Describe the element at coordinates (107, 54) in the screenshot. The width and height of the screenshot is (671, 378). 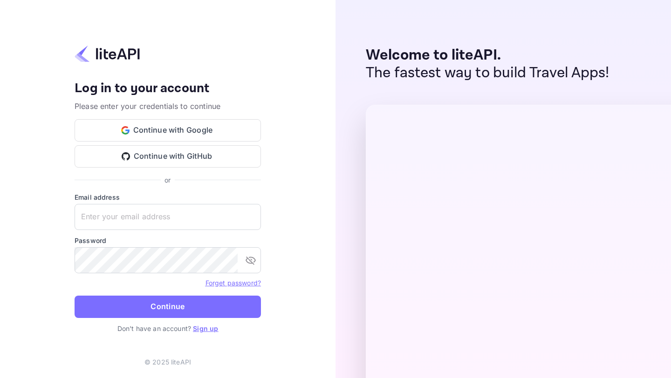
I see `img: liteapi` at that location.